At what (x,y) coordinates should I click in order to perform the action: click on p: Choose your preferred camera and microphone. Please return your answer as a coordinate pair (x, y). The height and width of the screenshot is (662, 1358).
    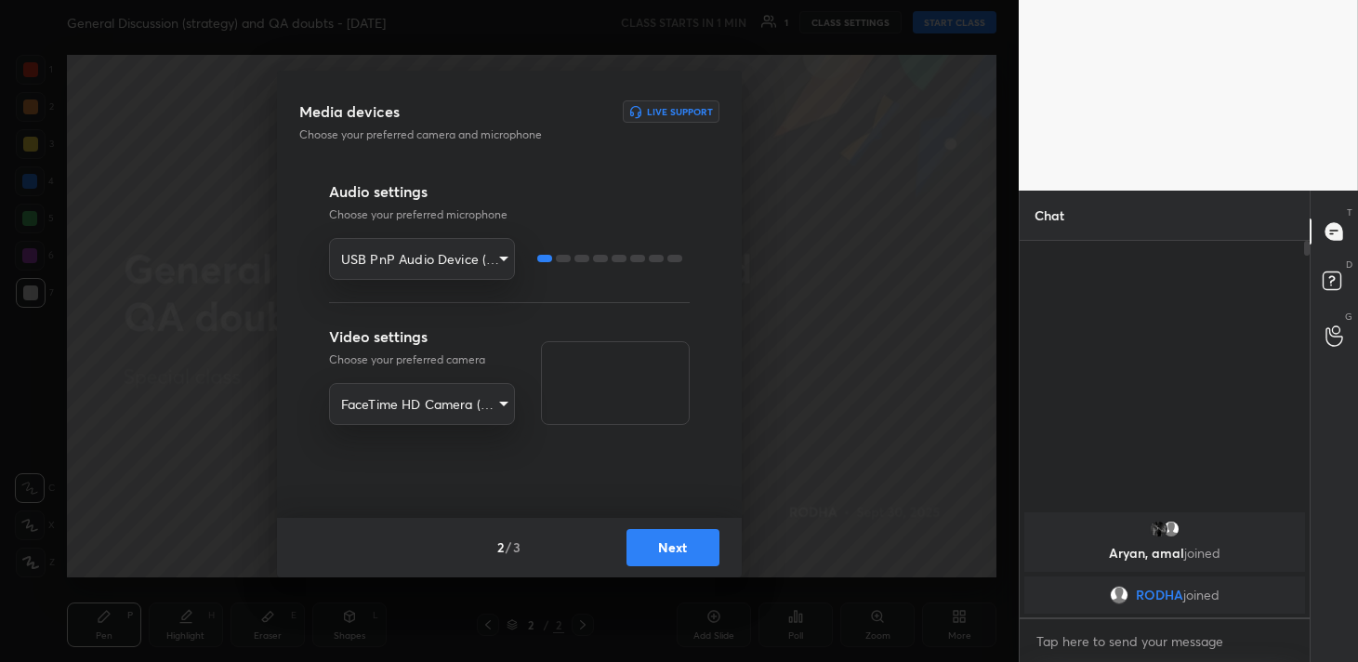
    Looking at the image, I should click on (450, 135).